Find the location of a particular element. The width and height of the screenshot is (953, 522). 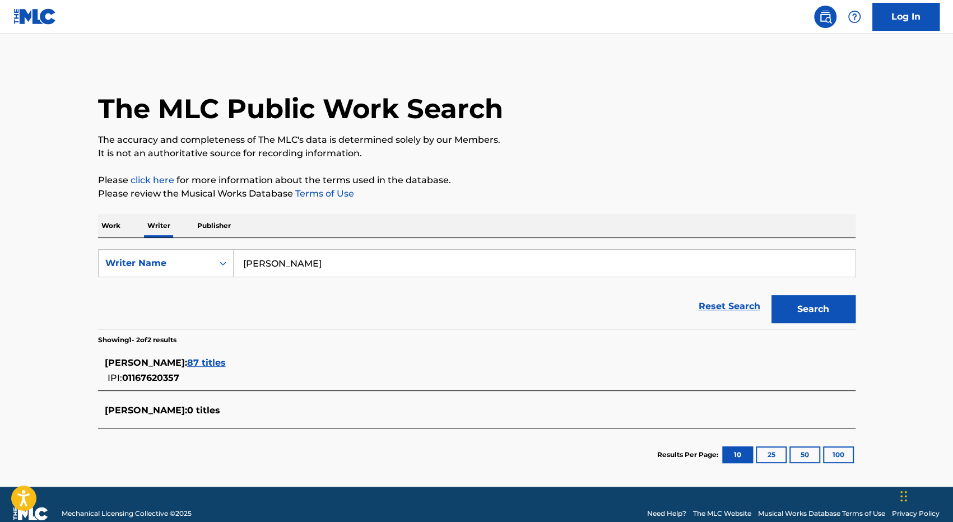

a: Need Help? is located at coordinates (667, 514).